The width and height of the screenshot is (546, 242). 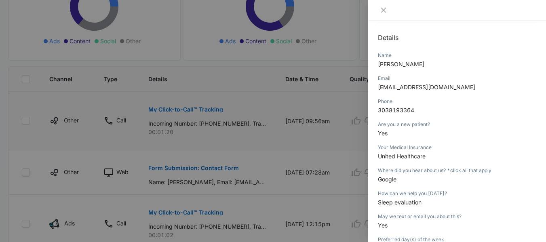 I want to click on span: Sleep evaluation, so click(x=399, y=202).